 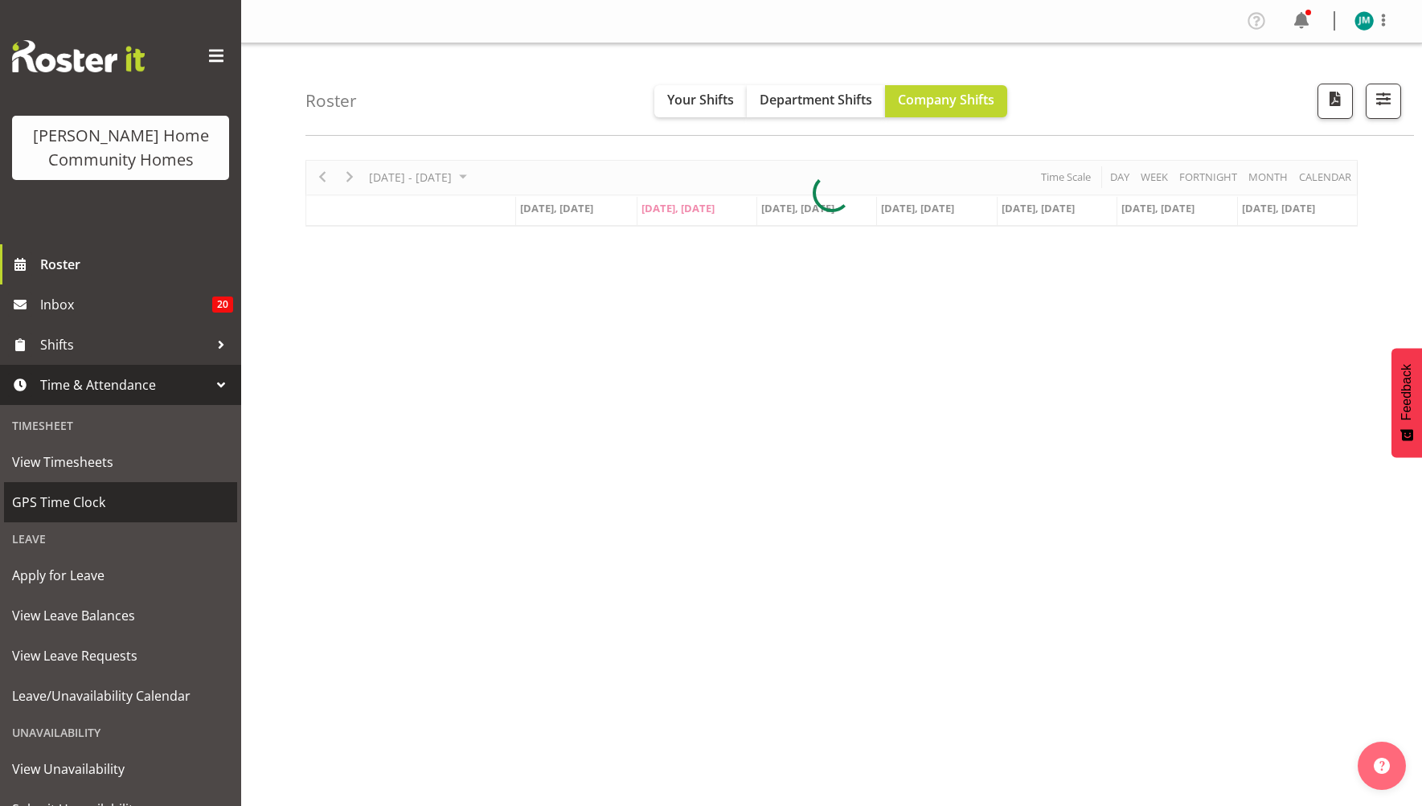 What do you see at coordinates (137, 264) in the screenshot?
I see `span: Roster` at bounding box center [137, 264].